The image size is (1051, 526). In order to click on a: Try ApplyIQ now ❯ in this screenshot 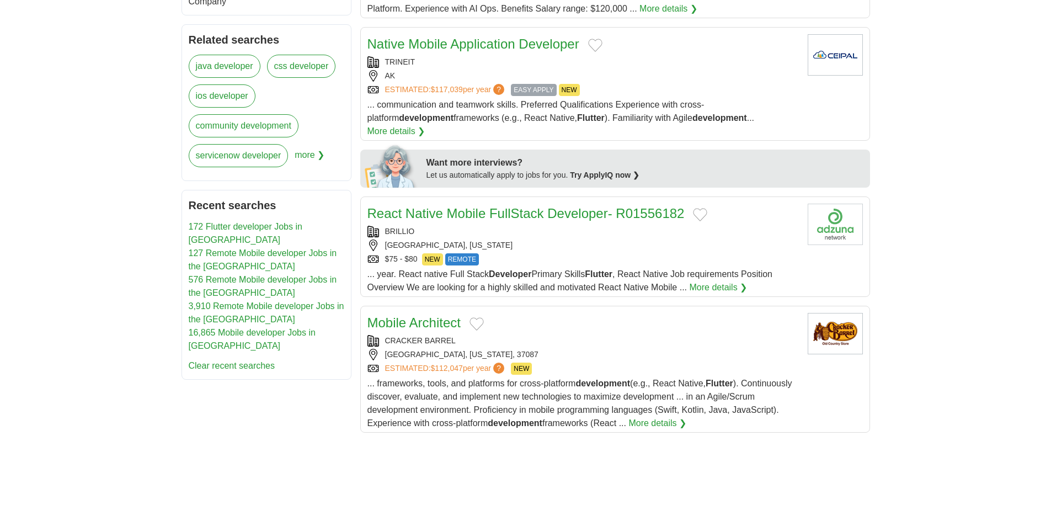, I will do `click(605, 175)`.